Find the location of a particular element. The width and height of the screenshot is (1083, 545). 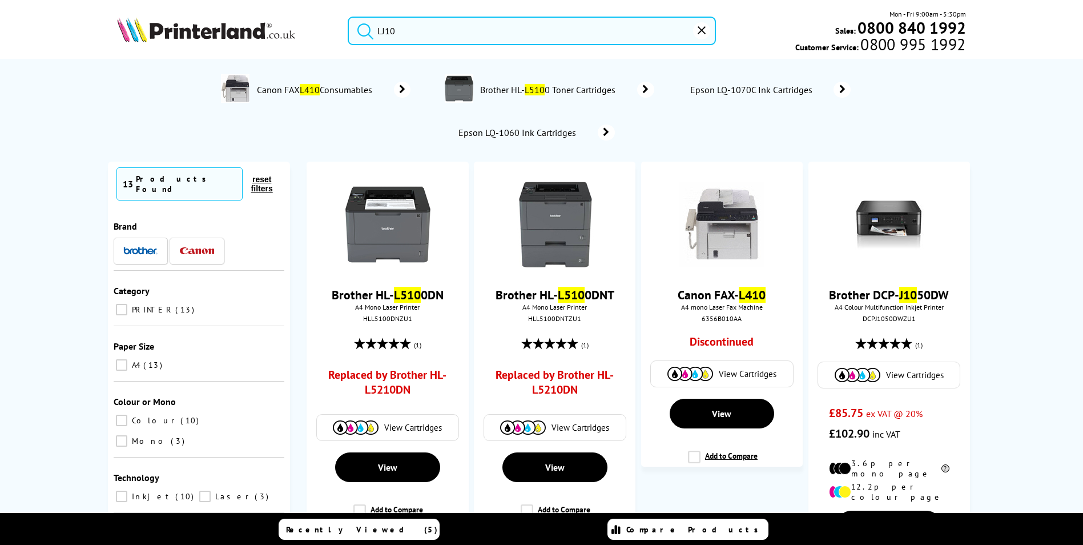

a: Canon FAX-L410 is located at coordinates (722, 295).